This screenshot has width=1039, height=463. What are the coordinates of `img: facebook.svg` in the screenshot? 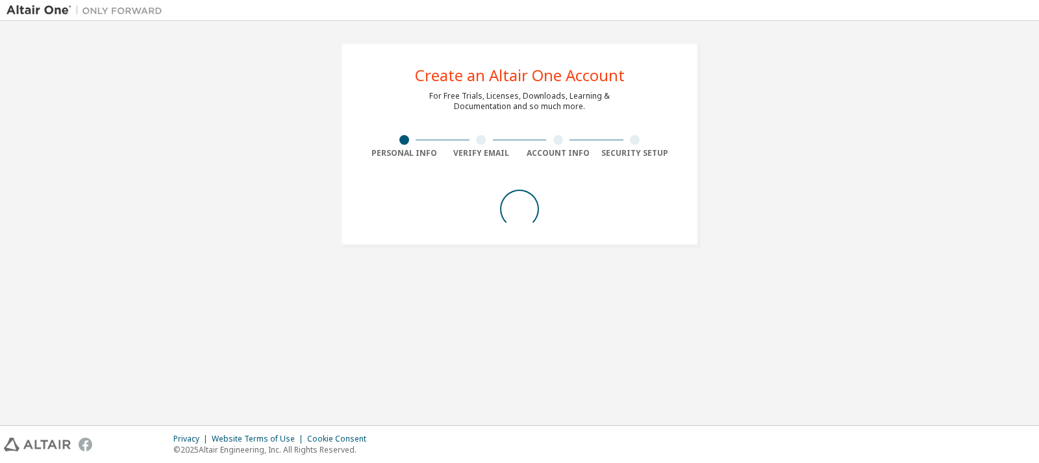 It's located at (85, 444).